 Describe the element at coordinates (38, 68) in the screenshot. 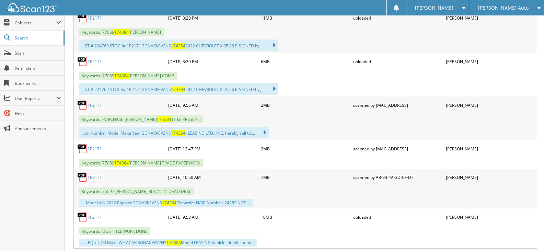

I see `span: Reminders` at that location.